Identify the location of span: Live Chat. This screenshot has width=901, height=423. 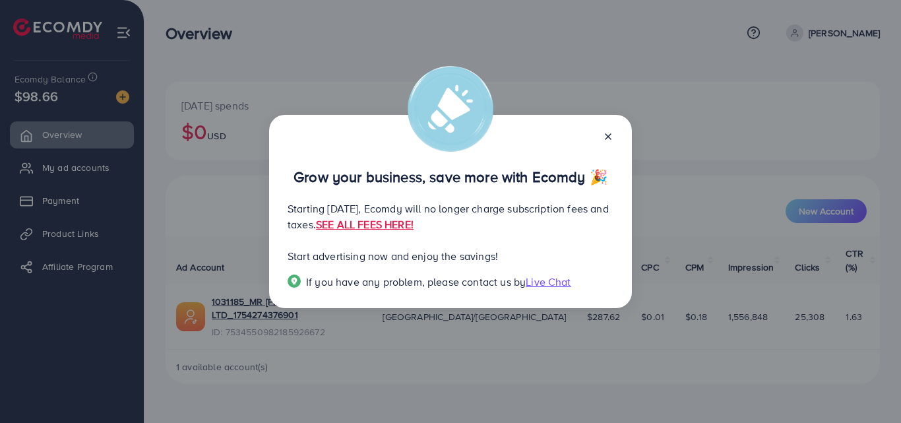
(548, 282).